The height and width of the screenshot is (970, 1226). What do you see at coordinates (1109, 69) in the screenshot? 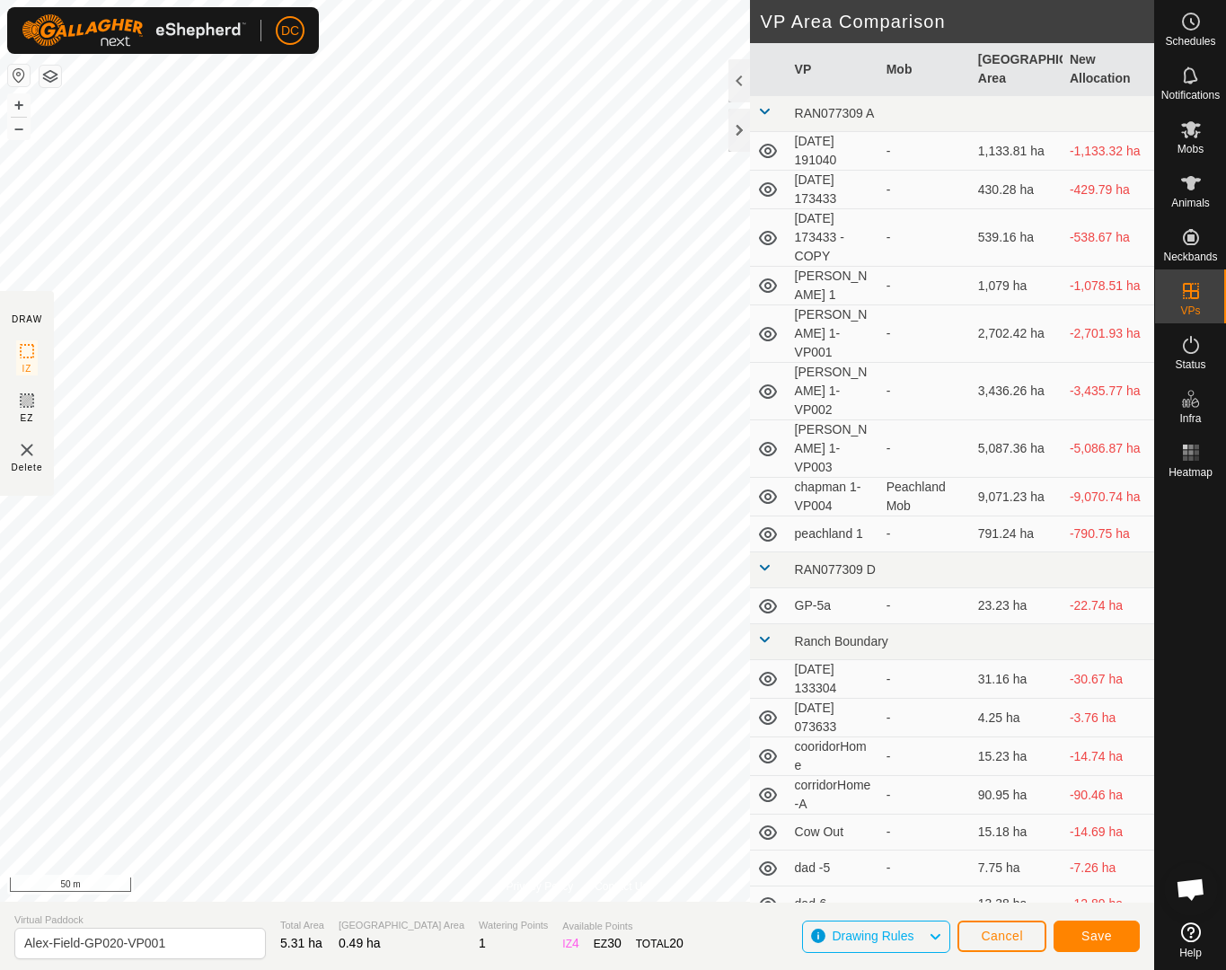
I see `th: New Allocation` at bounding box center [1109, 69].